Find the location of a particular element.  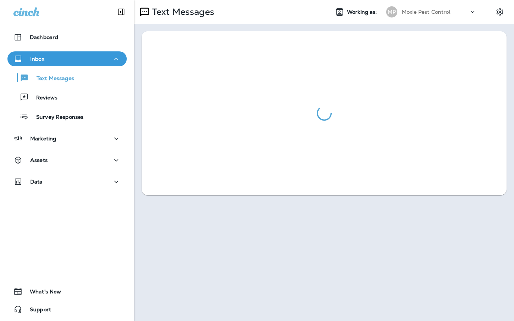

p: Assets is located at coordinates (39, 160).